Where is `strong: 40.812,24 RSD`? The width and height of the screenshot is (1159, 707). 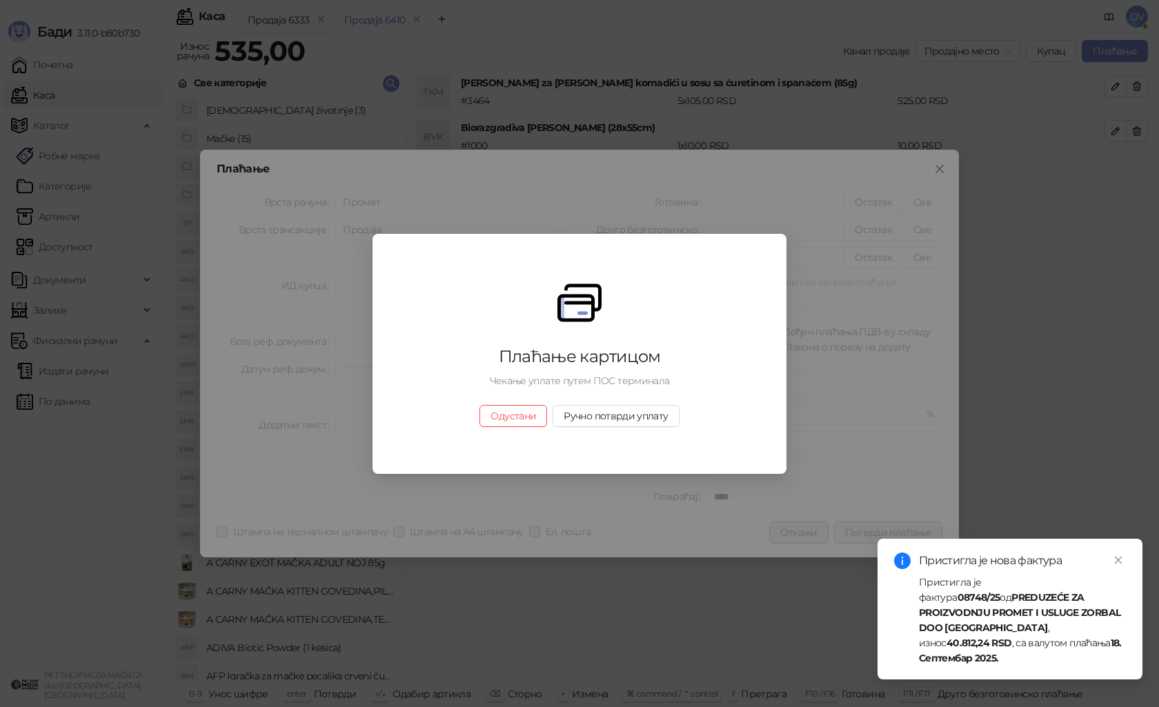 strong: 40.812,24 RSD is located at coordinates (979, 643).